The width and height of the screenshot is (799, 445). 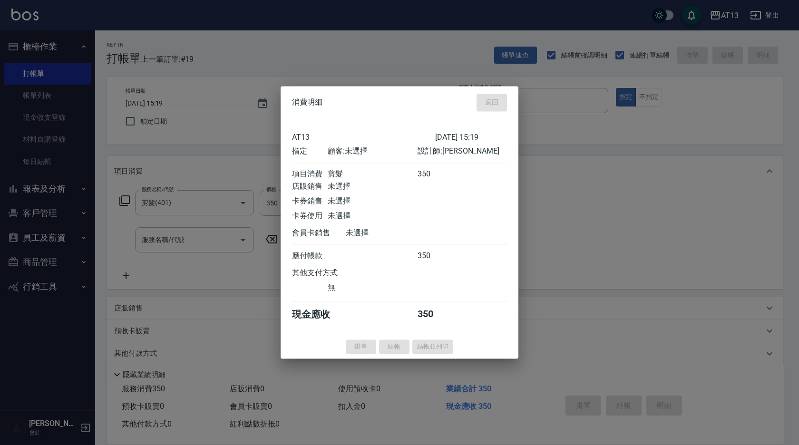 What do you see at coordinates (372, 288) in the screenshot?
I see `div: 無` at bounding box center [372, 288].